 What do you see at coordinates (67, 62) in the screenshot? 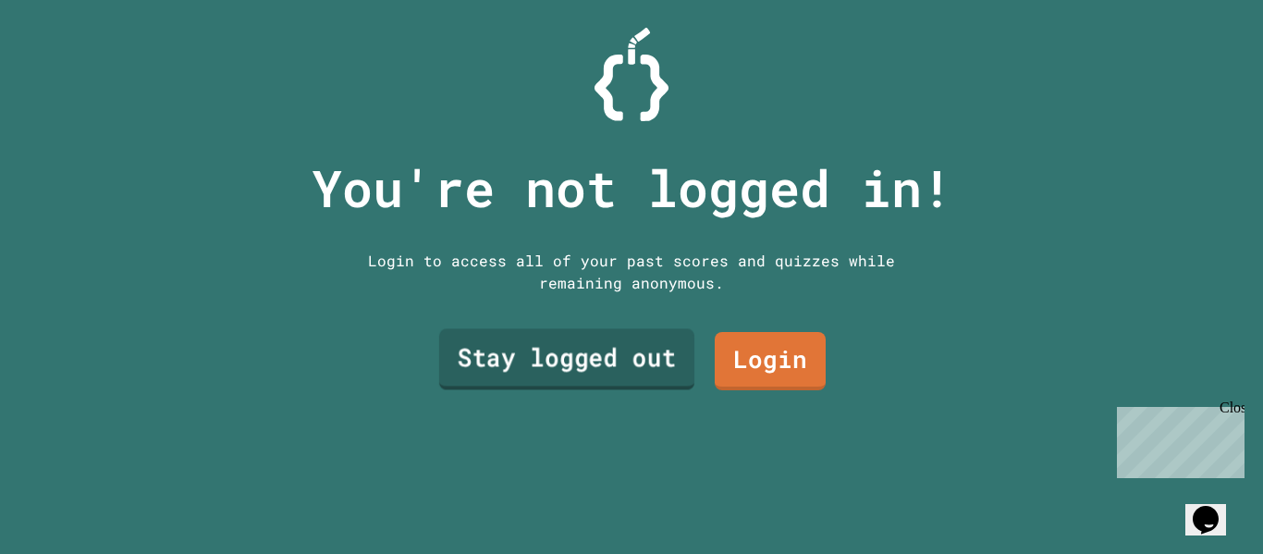
I see `div: Chat with us now!Close` at bounding box center [67, 62].